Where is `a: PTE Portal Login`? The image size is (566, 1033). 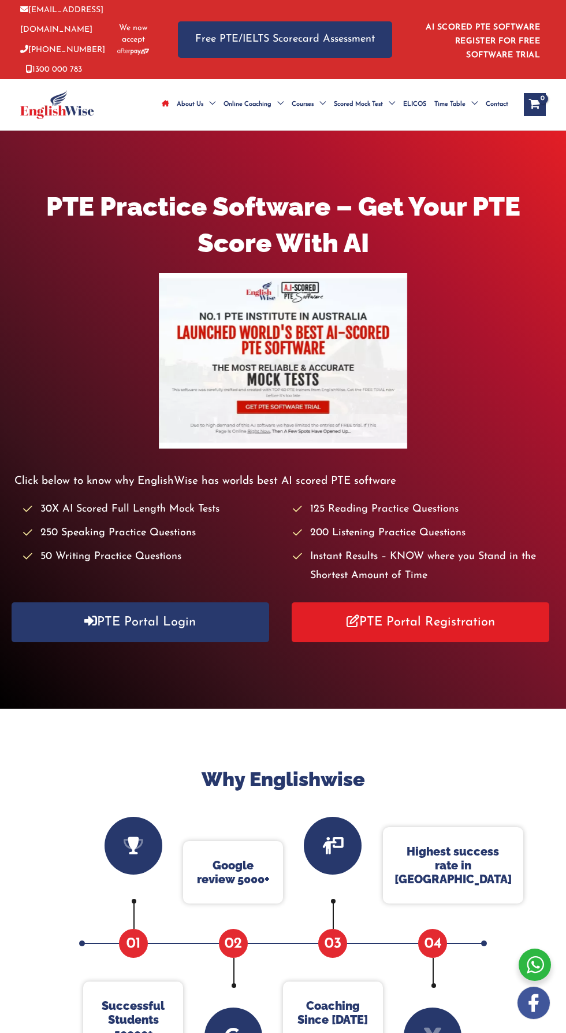 a: PTE Portal Login is located at coordinates (140, 622).